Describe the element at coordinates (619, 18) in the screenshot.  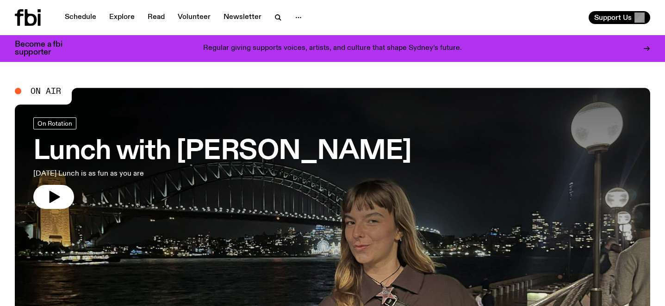
I see `button: Support Us` at that location.